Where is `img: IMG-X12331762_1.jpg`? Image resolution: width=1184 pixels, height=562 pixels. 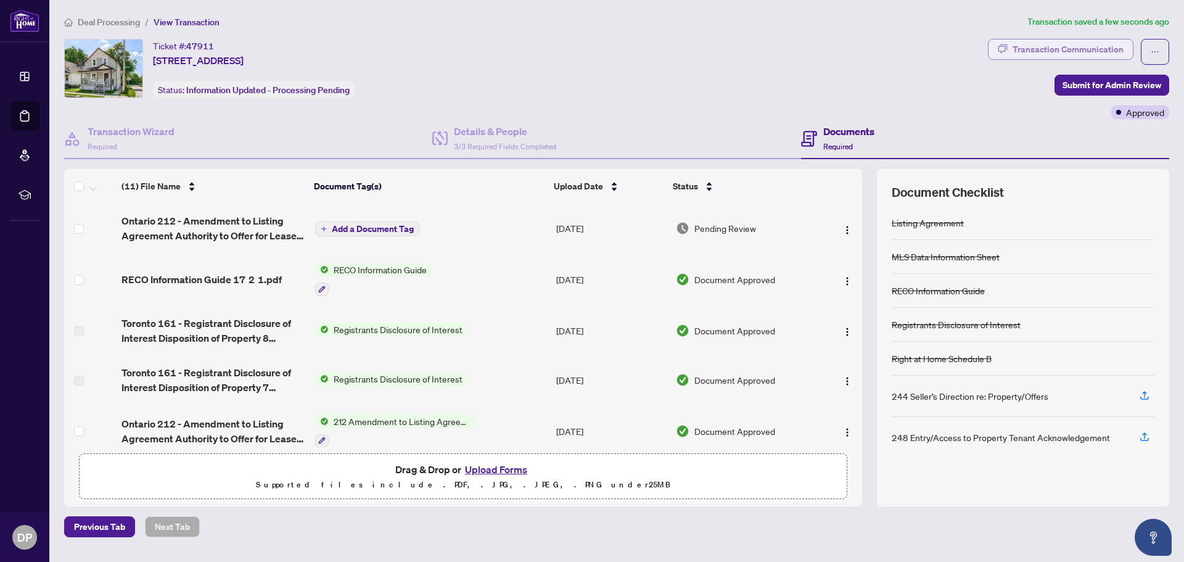 img: IMG-X12331762_1.jpg is located at coordinates (104, 68).